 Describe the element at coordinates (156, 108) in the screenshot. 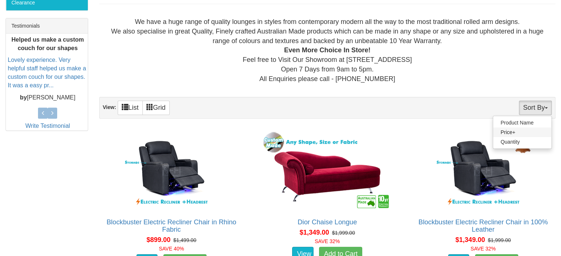

I see `a: Grid` at that location.